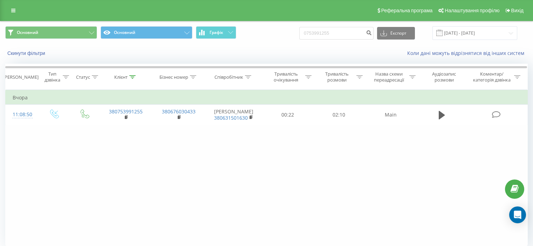 The width and height of the screenshot is (533, 246). I want to click on div: Співробітник, so click(229, 77).